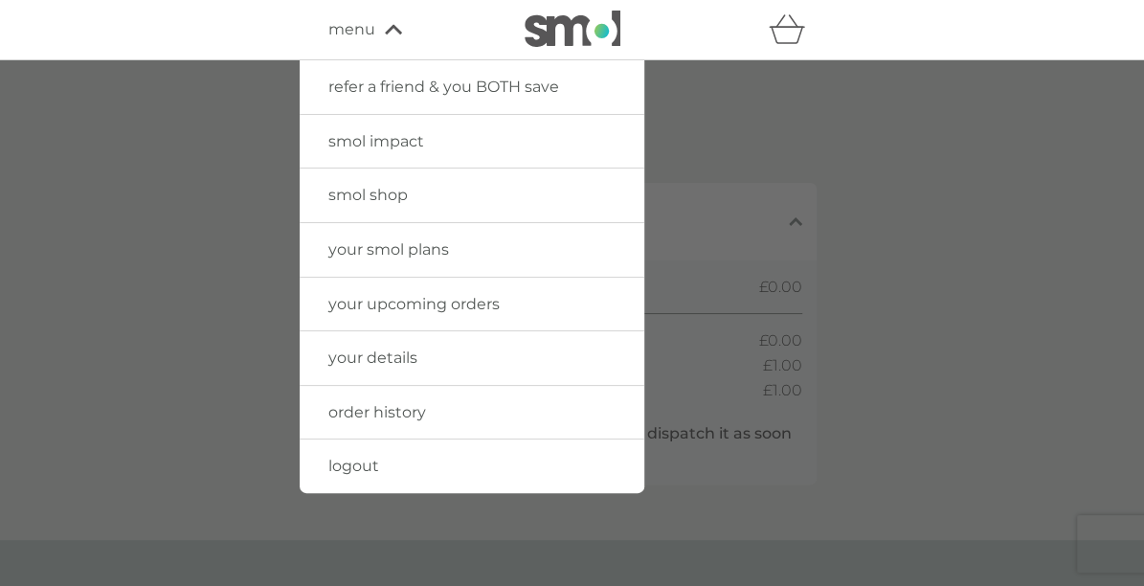 The image size is (1144, 586). What do you see at coordinates (353, 465) in the screenshot?
I see `span: logout` at bounding box center [353, 465].